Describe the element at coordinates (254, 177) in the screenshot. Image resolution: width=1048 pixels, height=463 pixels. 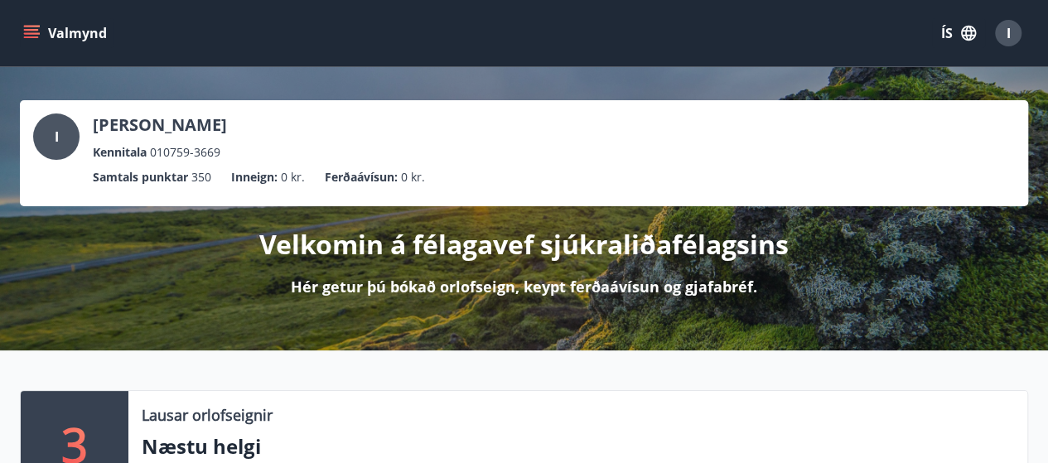
I see `p: Inneign :` at that location.